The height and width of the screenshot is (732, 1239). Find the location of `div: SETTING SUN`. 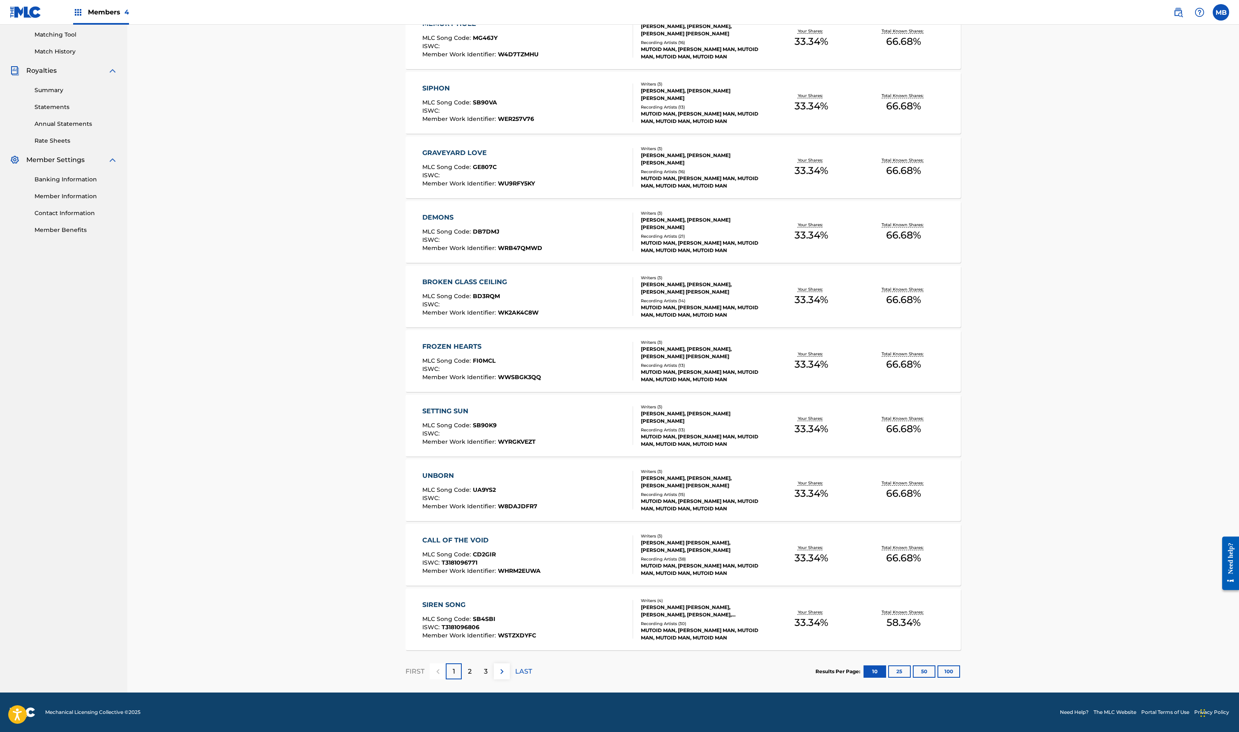

div: SETTING SUN is located at coordinates (479, 411).